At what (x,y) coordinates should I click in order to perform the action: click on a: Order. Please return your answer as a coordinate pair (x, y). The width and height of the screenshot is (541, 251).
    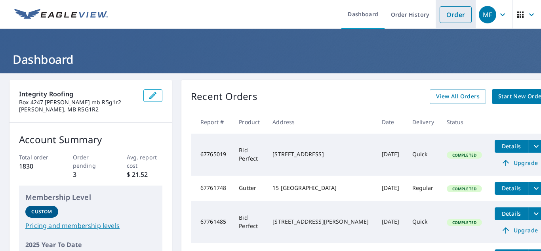
    Looking at the image, I should click on (456, 15).